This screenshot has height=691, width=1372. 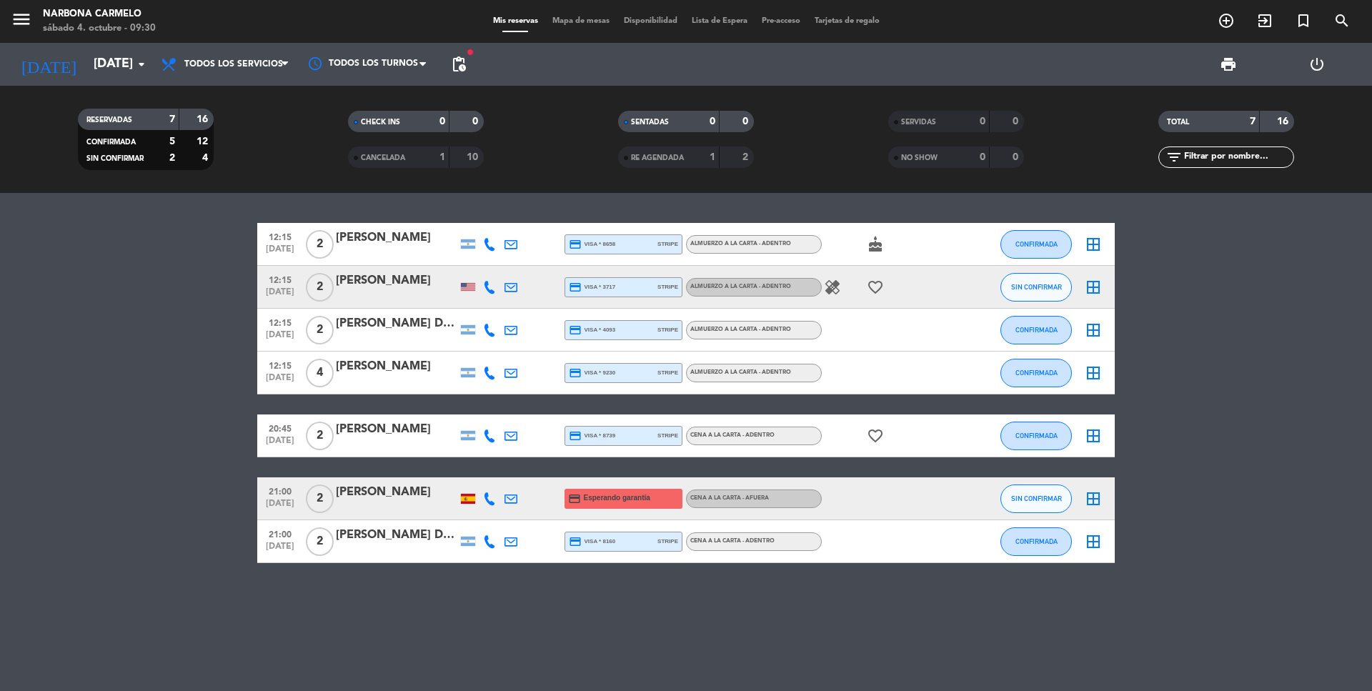 What do you see at coordinates (1226, 21) in the screenshot?
I see `i: add_circle_outline` at bounding box center [1226, 21].